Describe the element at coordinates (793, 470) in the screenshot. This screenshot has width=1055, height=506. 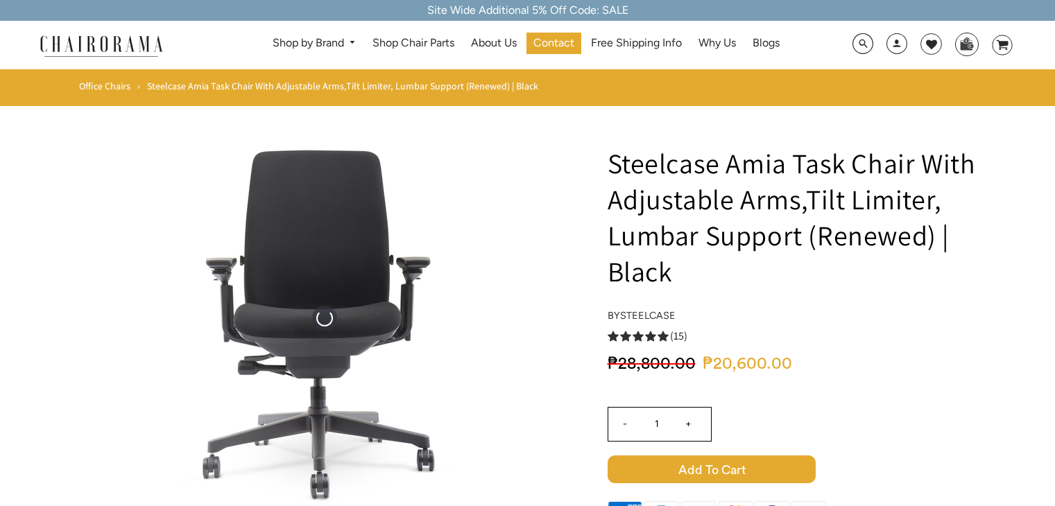
I see `button: Add to Cart` at that location.